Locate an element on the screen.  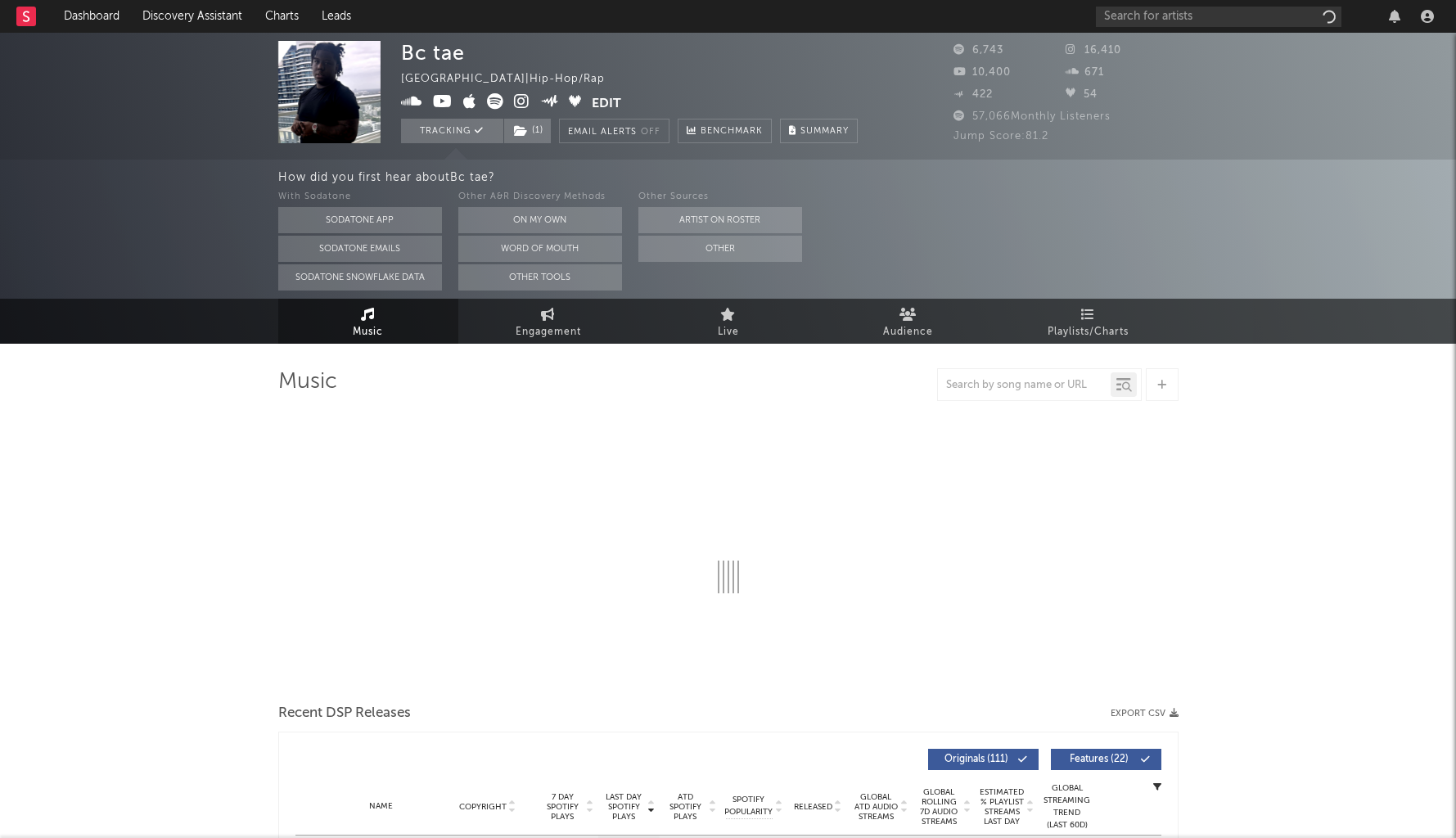
input: Search for artists is located at coordinates (1218, 16).